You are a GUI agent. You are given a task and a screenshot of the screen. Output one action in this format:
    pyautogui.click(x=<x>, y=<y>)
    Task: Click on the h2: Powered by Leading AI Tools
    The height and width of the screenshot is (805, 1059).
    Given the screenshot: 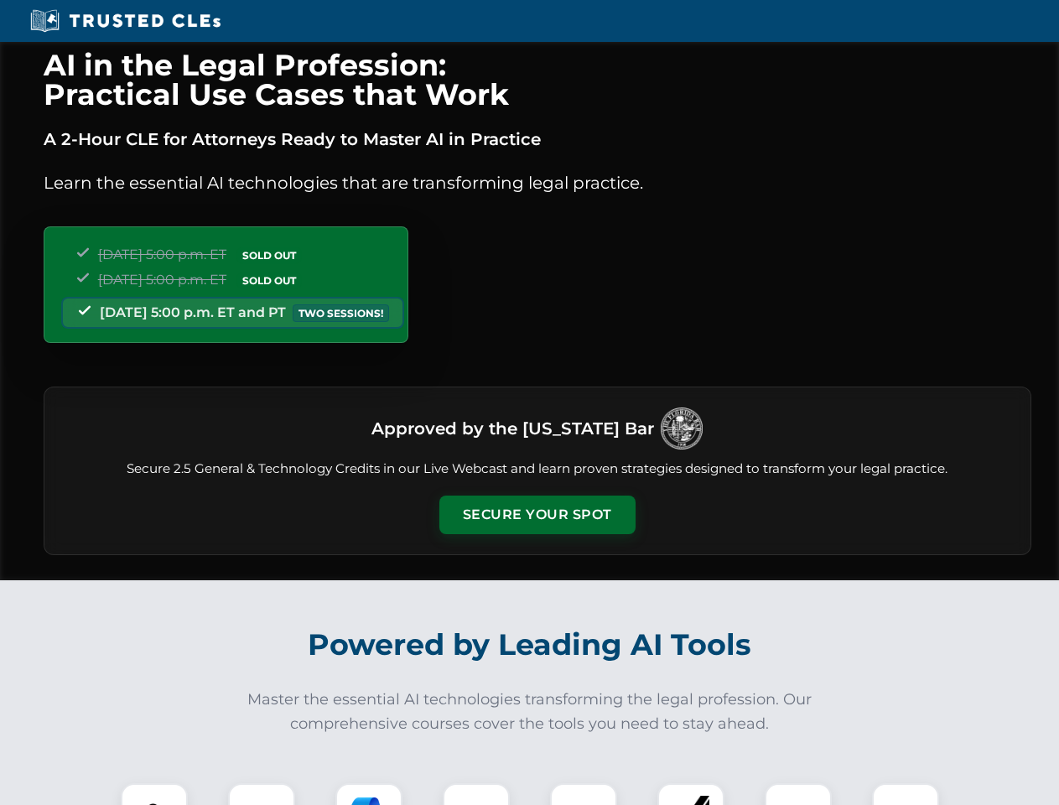 What is the action you would take?
    pyautogui.click(x=530, y=645)
    